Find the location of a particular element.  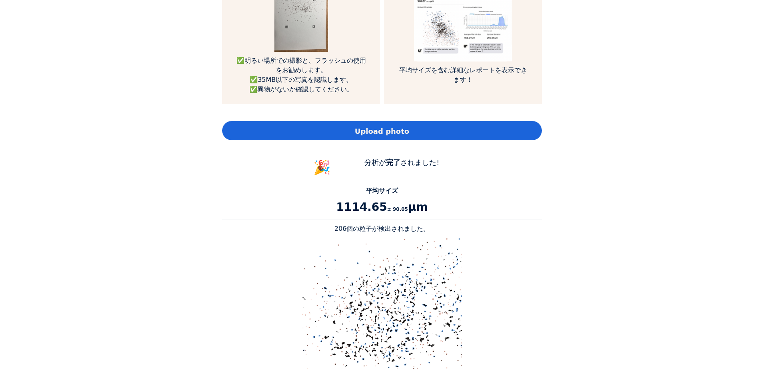

p: ✅明るい場所での撮影と、フラッシュの使用をお勧めします。 ✅35MB以下の写真を認識します。 ✅異物がないか確認してください。 is located at coordinates (301, 75).